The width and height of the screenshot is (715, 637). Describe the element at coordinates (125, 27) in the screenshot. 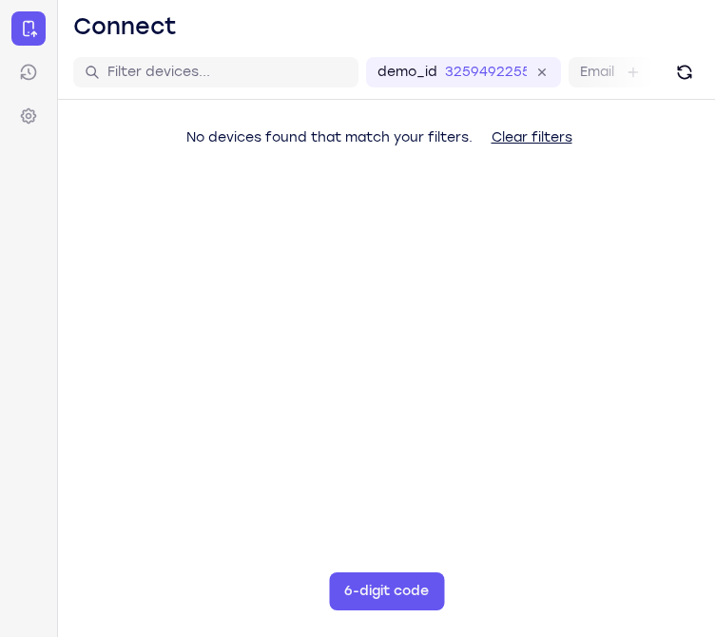

I see `h1: Connect` at that location.